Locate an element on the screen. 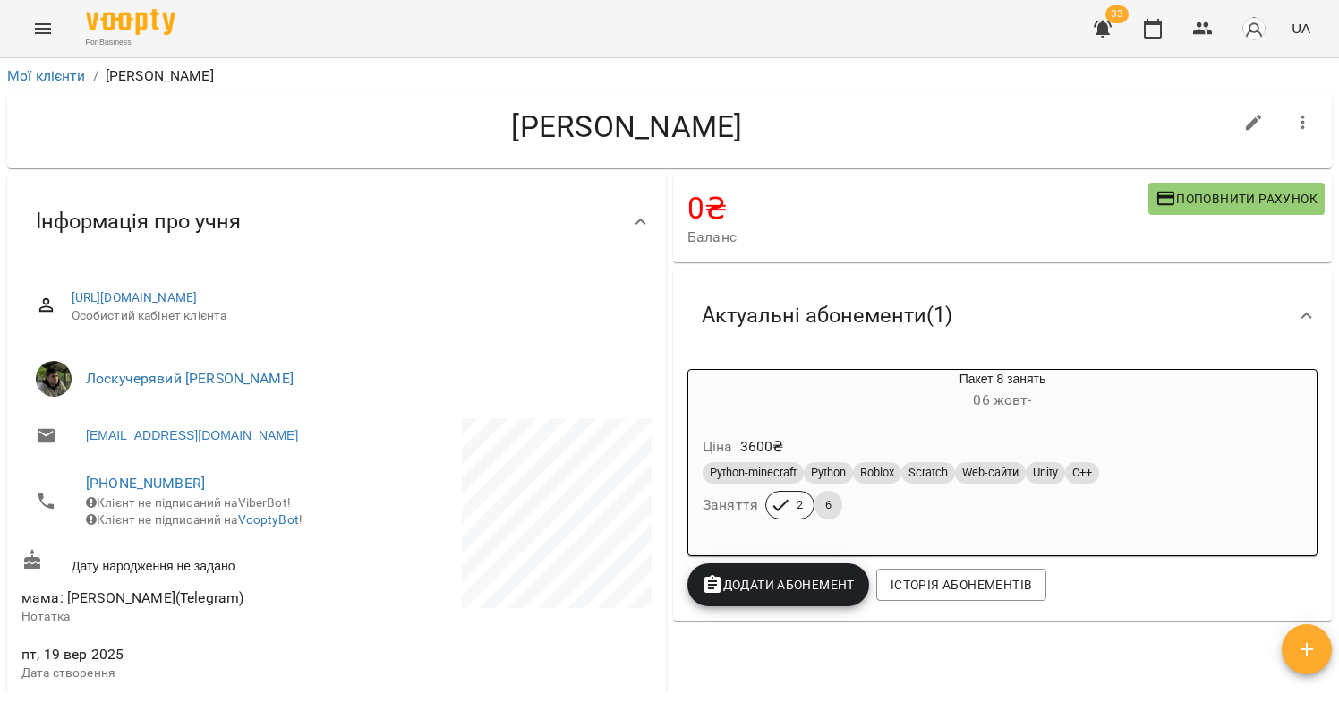  span: Web-сайти is located at coordinates (990, 473).